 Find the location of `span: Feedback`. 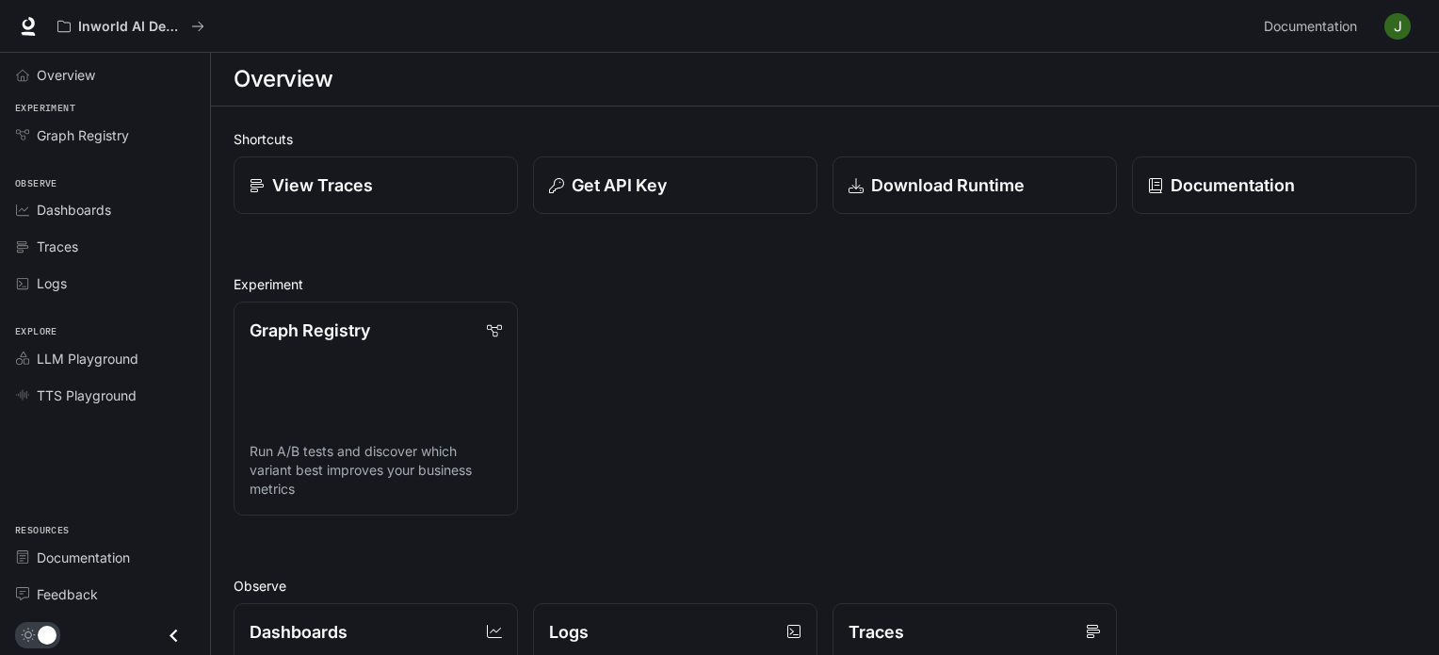

span: Feedback is located at coordinates (67, 593).